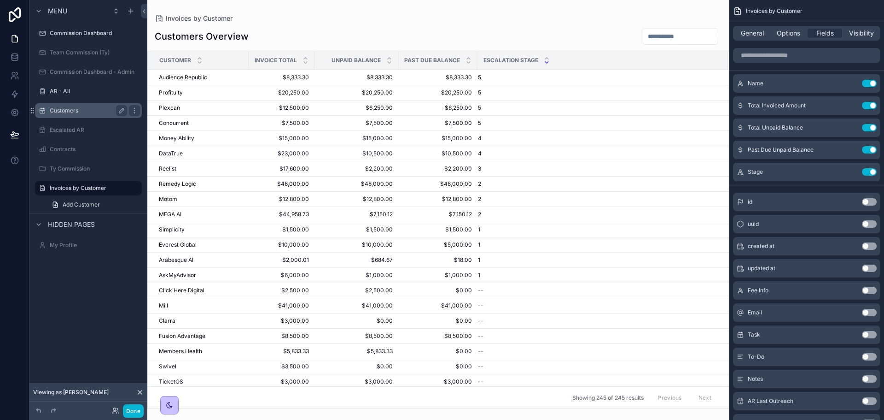  I want to click on label: Ty Commission, so click(95, 169).